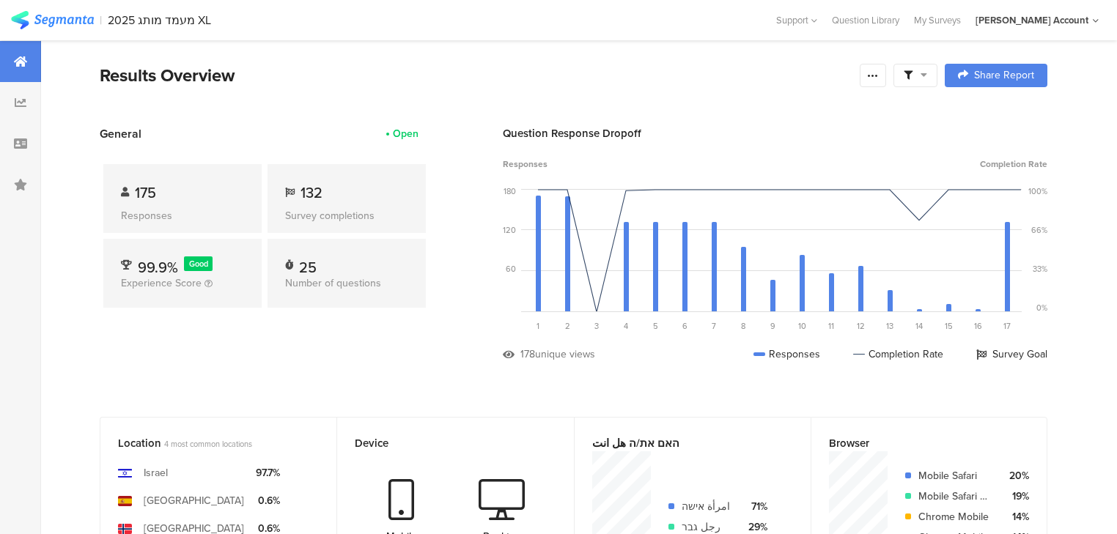 This screenshot has height=534, width=1117. What do you see at coordinates (802, 326) in the screenshot?
I see `span: 10` at bounding box center [802, 326].